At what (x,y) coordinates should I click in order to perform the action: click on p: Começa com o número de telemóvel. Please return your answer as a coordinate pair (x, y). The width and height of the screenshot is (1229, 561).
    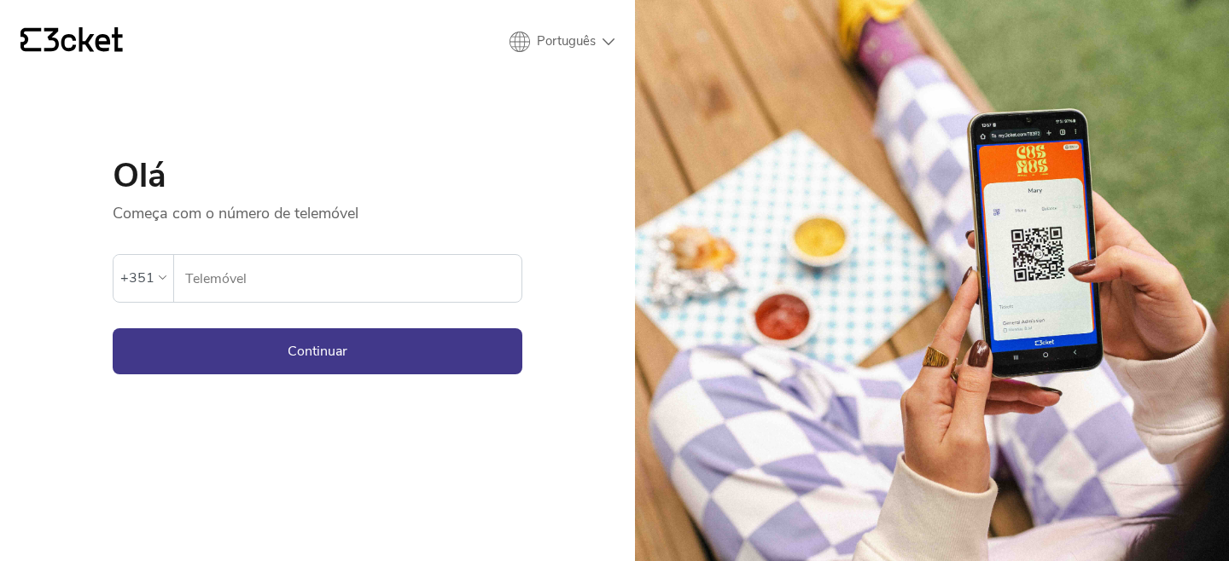
    Looking at the image, I should click on (317, 208).